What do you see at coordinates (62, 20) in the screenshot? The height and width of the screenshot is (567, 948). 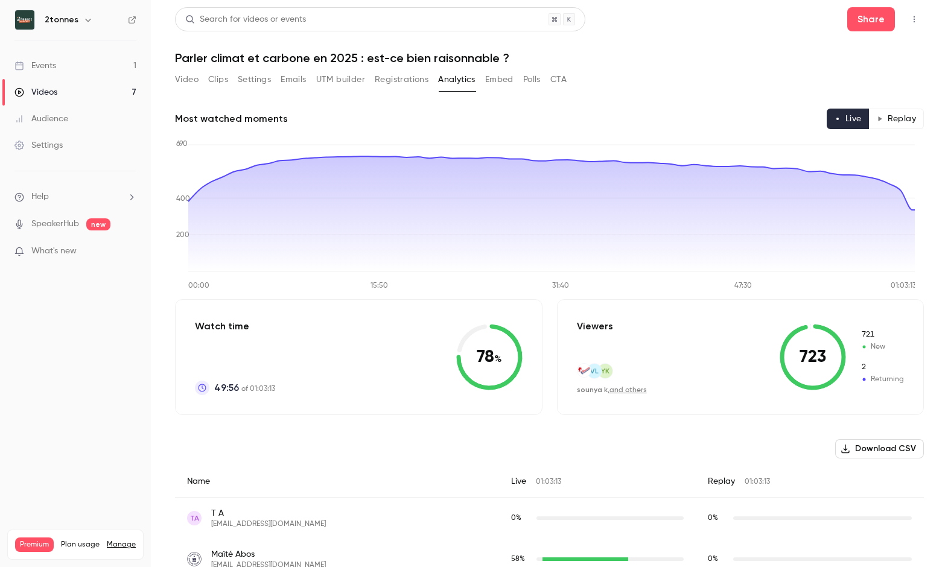 I see `h6: 2tonnes` at bounding box center [62, 20].